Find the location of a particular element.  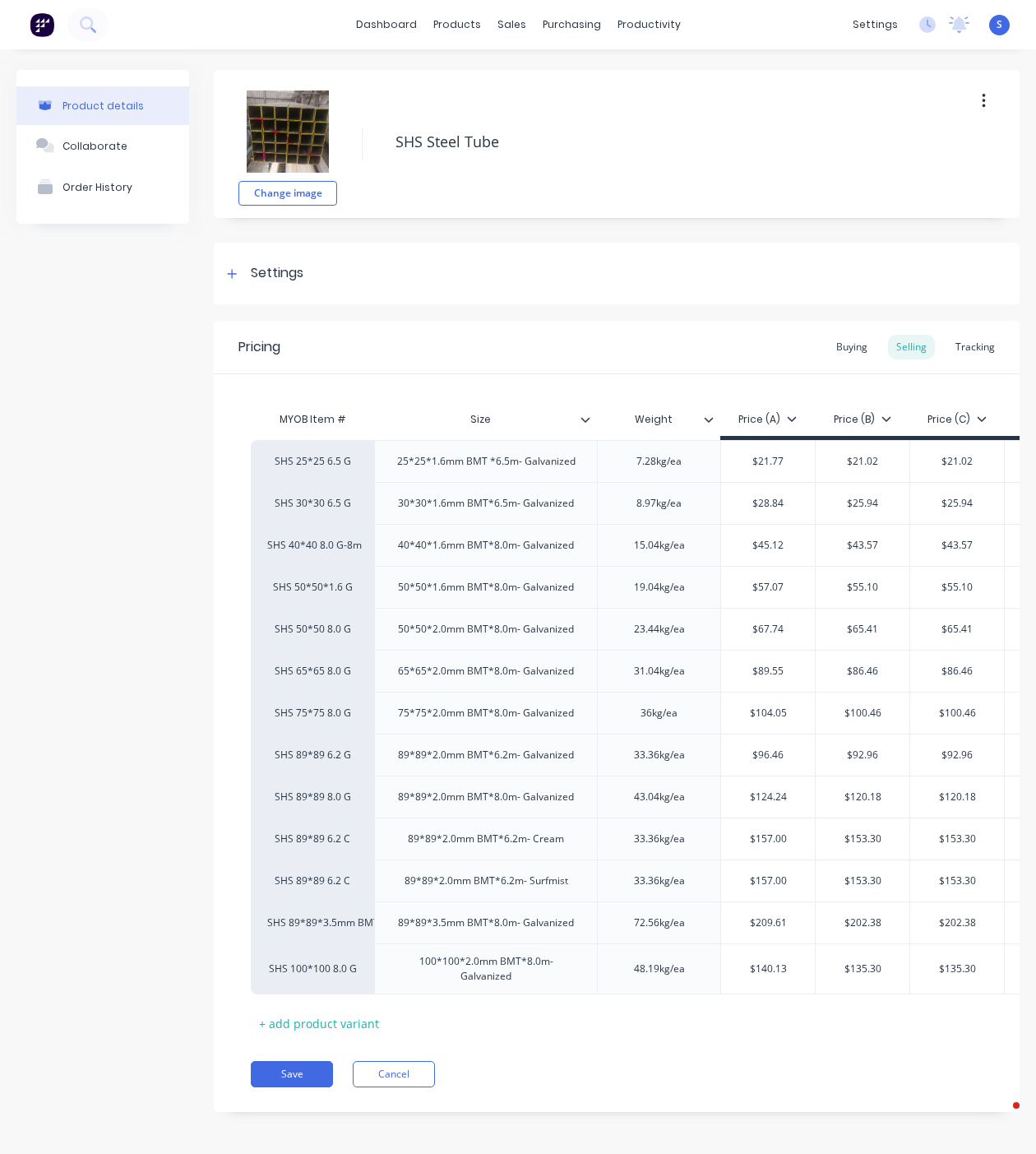

div: 89*89*2.0mm BMT*6.2m- Surfmist is located at coordinates (486, 880).